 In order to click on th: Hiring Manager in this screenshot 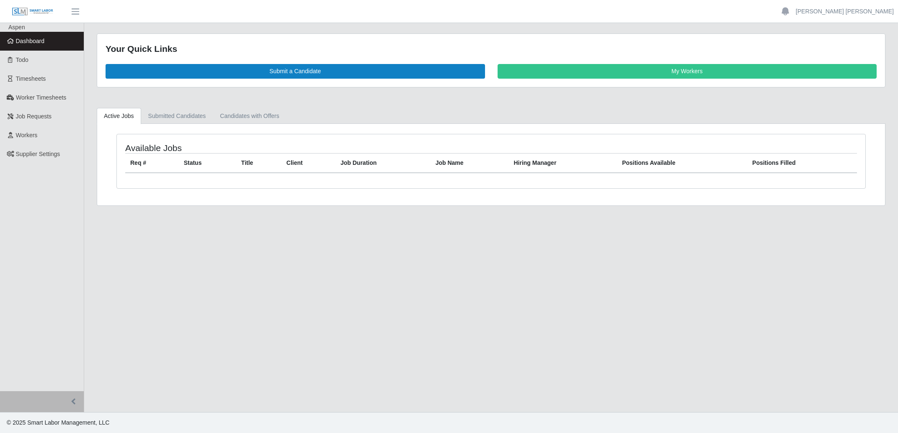, I will do `click(562, 163)`.